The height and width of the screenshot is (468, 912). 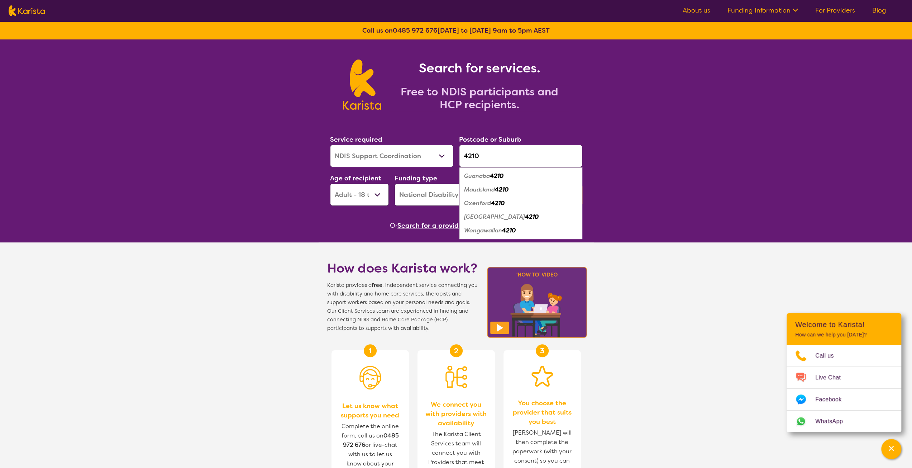 I want to click on h1: How does Karista work?, so click(x=403, y=268).